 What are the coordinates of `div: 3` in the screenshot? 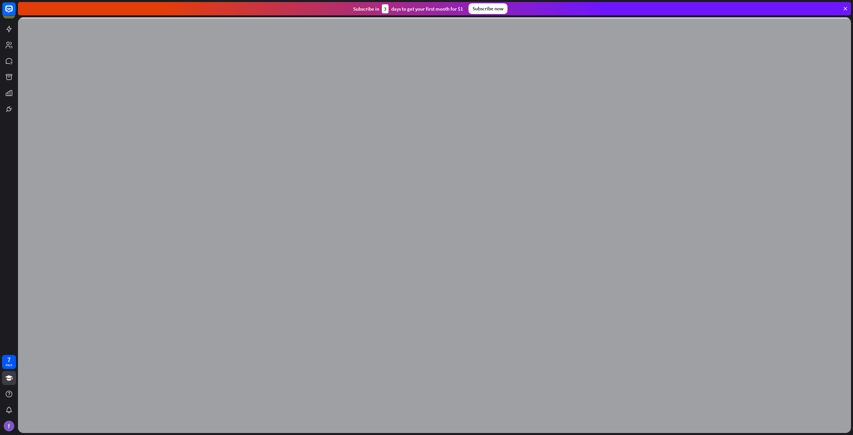 It's located at (385, 9).